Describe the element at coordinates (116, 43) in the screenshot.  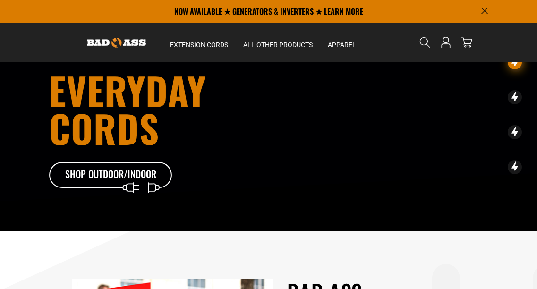
I see `img: Bad Ass Extension Cords` at that location.